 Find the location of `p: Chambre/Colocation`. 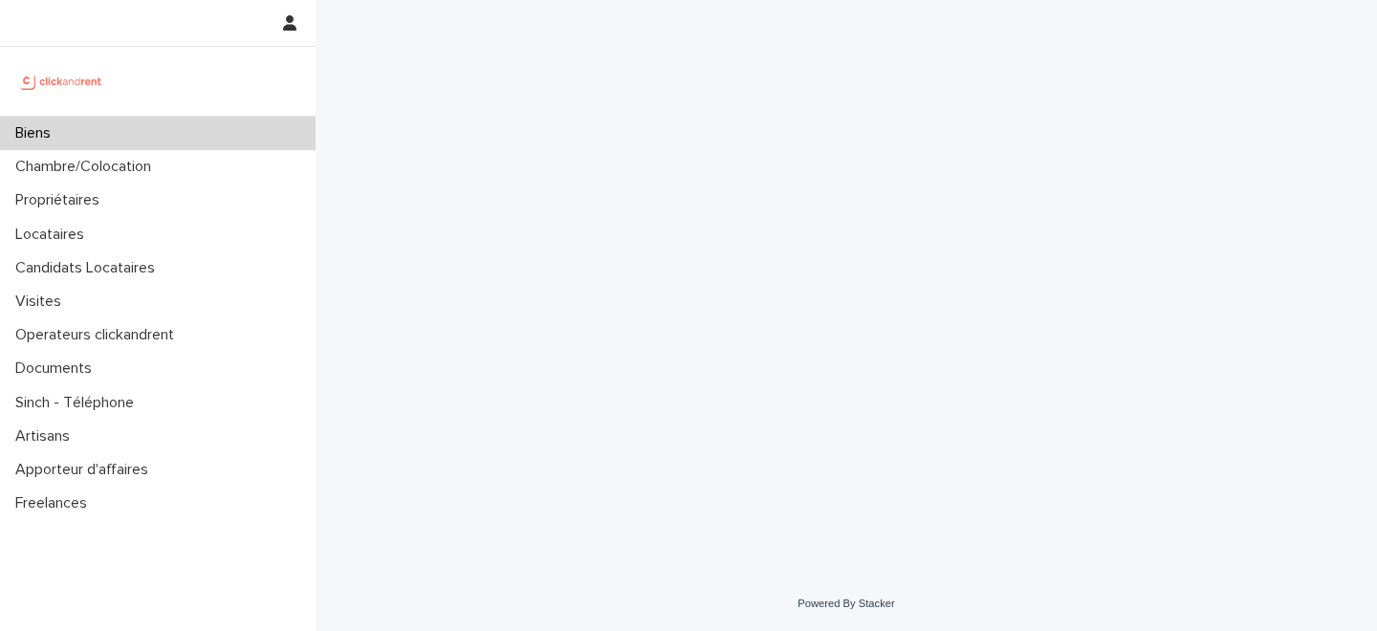

p: Chambre/Colocation is located at coordinates (87, 166).